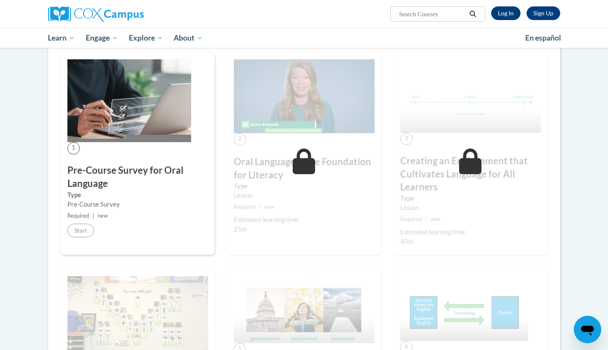 The height and width of the screenshot is (350, 608). I want to click on a: About, so click(188, 38).